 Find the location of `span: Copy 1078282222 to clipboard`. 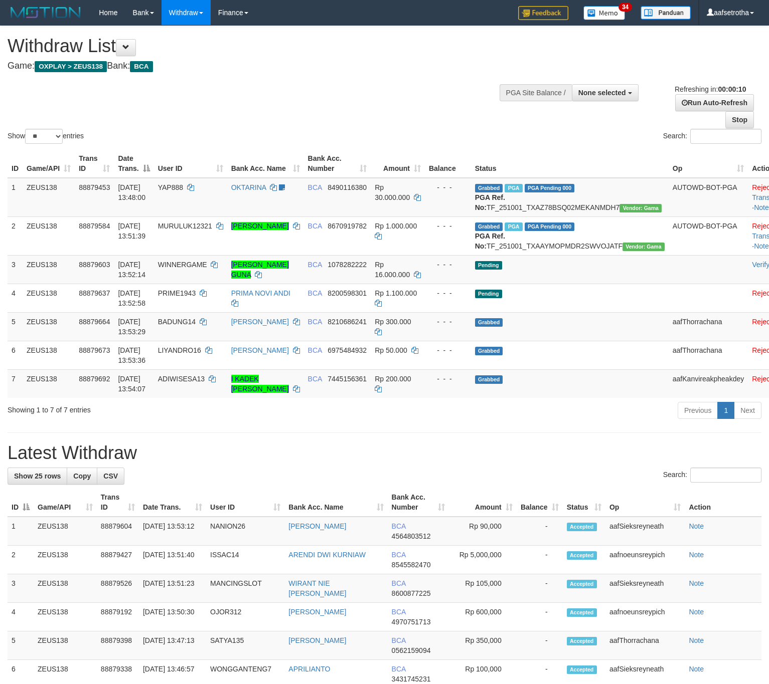

span: Copy 1078282222 to clipboard is located at coordinates (347, 265).